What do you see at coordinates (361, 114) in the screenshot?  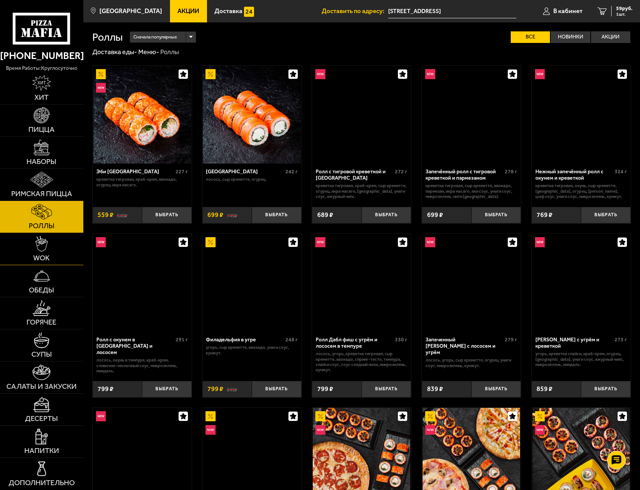 I see `a: НовинкаРолл с тигровой креветкой и Гуакамоле` at bounding box center [361, 114].